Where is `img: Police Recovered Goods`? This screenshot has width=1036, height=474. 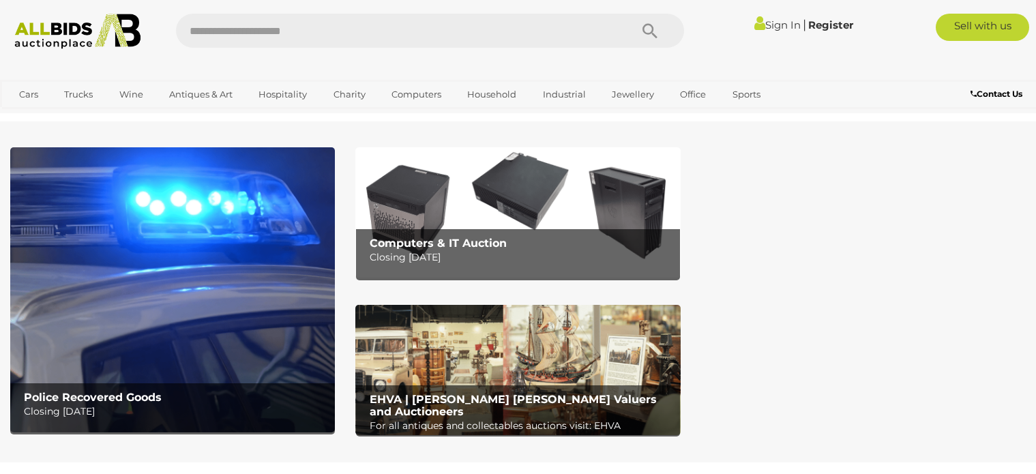
img: Police Recovered Goods is located at coordinates (173, 289).